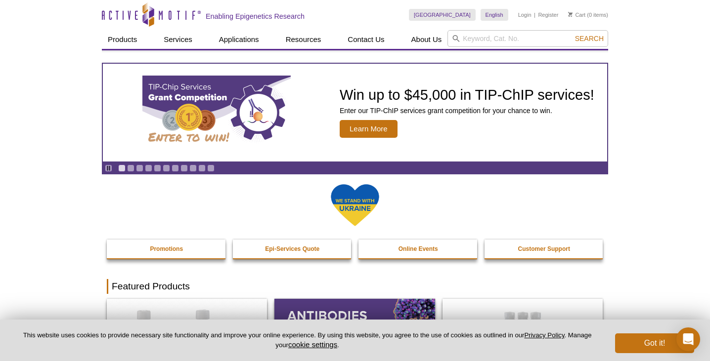 This screenshot has width=710, height=361. I want to click on a: Cart, so click(576, 15).